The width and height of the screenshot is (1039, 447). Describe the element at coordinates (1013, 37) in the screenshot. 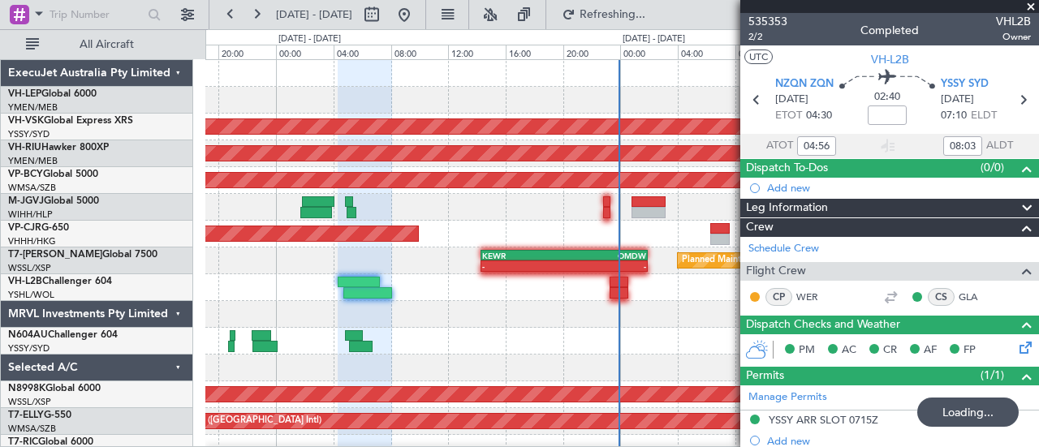

I see `span: Owner` at that location.